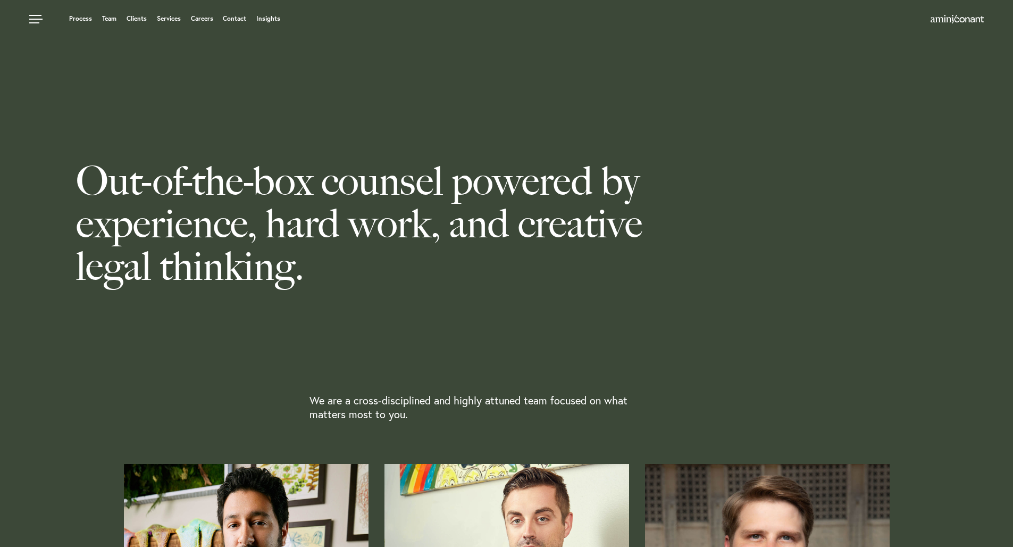 The height and width of the screenshot is (547, 1013). What do you see at coordinates (235, 19) in the screenshot?
I see `a: Contact` at bounding box center [235, 19].